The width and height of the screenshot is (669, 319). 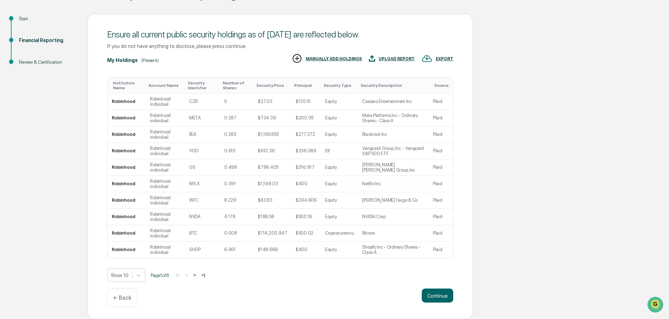 I want to click on td: NVDA, so click(x=203, y=217).